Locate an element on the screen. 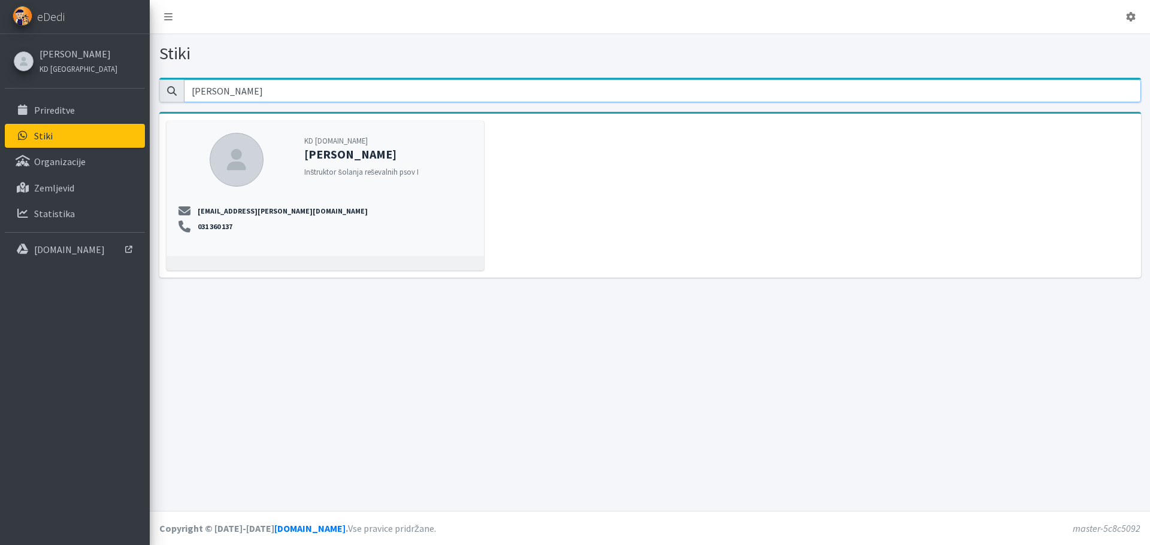 The width and height of the screenshot is (1150, 545). p: Prireditve is located at coordinates (54, 110).